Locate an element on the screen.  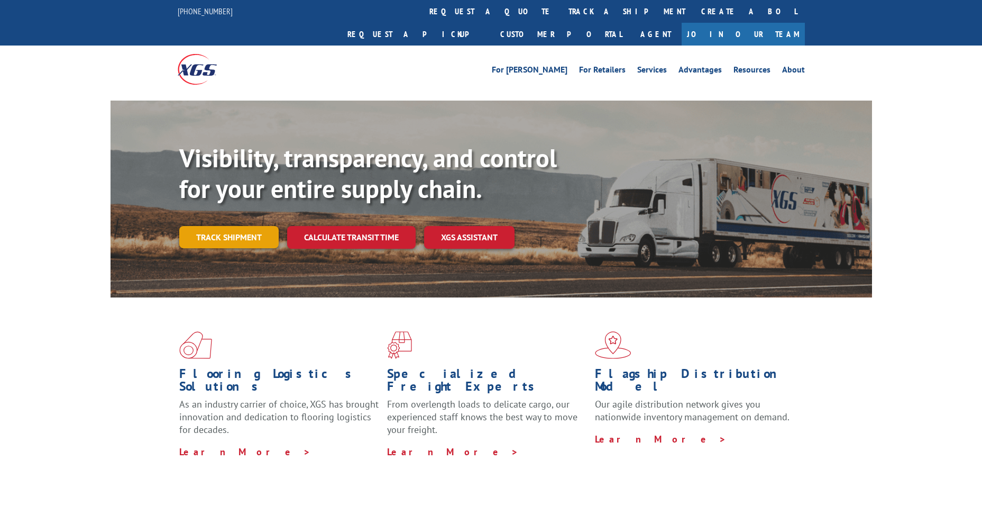
b: Visibility, transparency, and control for your entire supply chain. is located at coordinates (368, 173).